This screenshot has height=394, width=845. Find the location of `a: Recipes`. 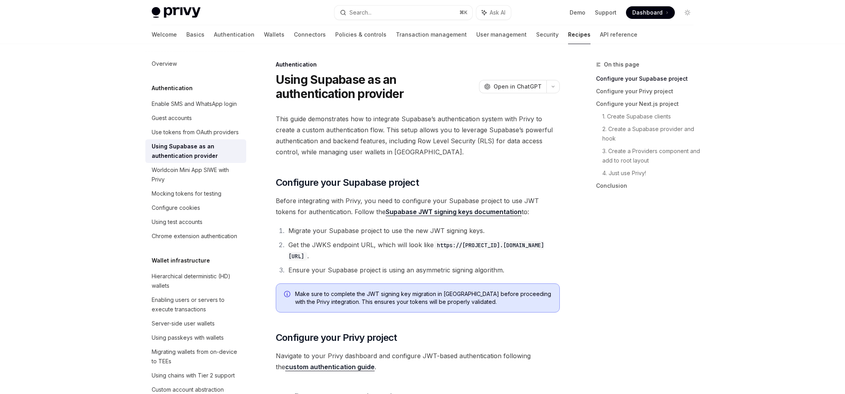

a: Recipes is located at coordinates (579, 35).